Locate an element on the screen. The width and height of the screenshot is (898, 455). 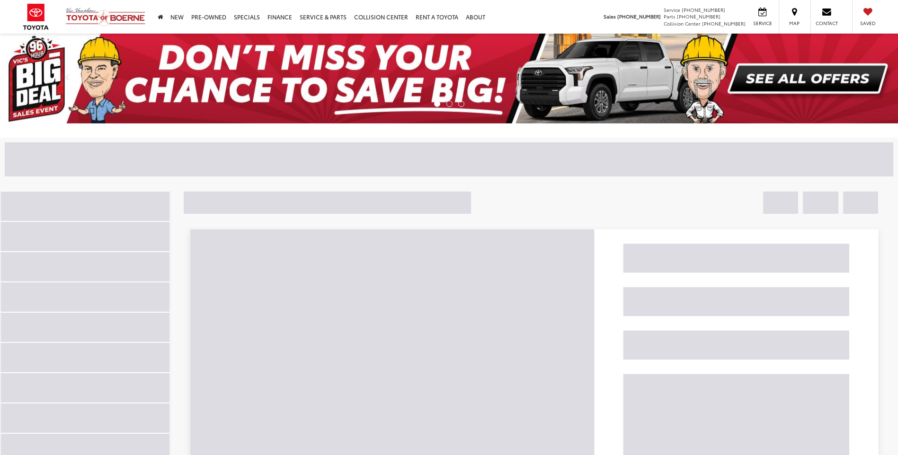
img: Vic Vaughan Toyota of Boerne is located at coordinates (106, 17).